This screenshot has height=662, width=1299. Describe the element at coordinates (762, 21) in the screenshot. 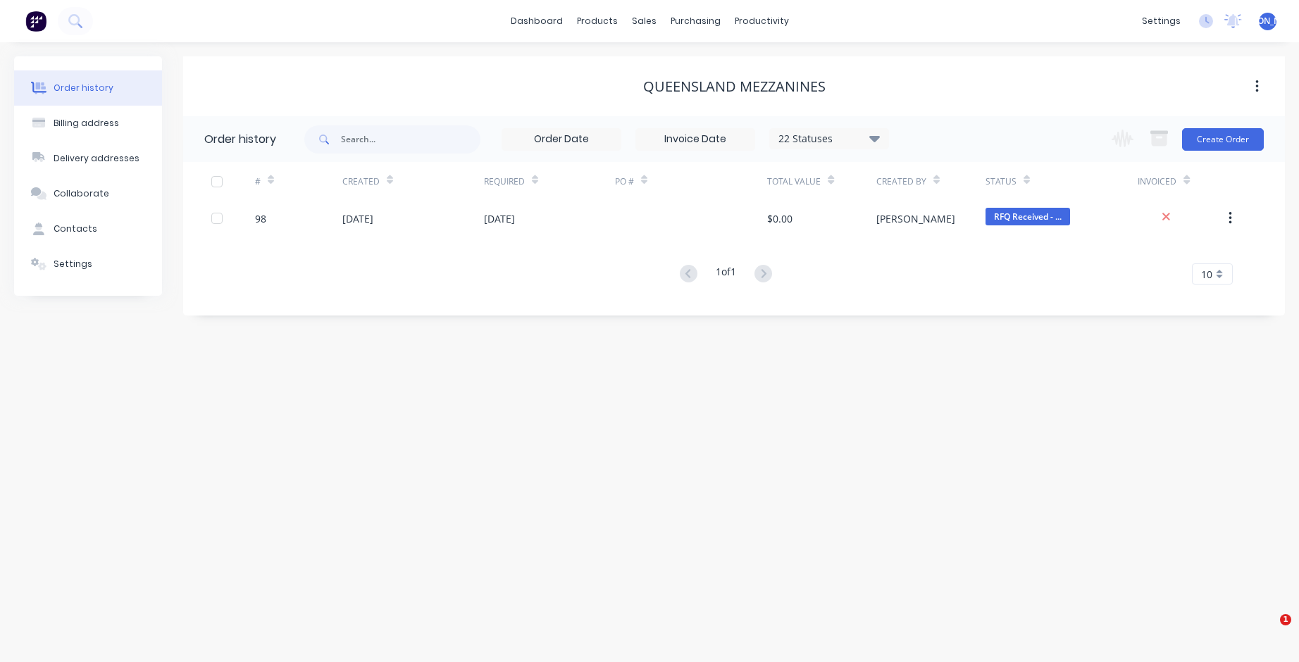

I see `div: productivity` at that location.